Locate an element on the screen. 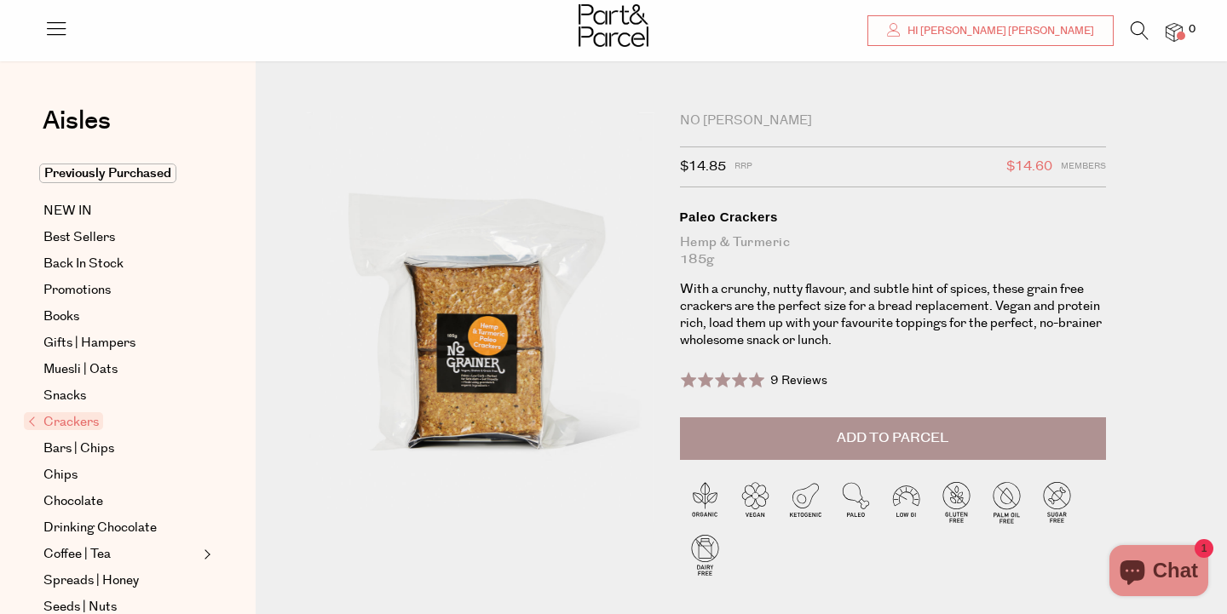 The image size is (1227, 614). img: P_P-ICONS-Live_Bec_V11_Palm_Oil_Free.svg is located at coordinates (1007, 502).